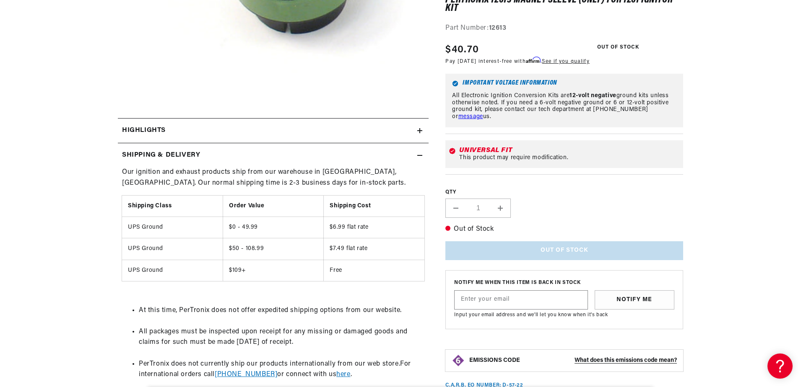 This screenshot has width=801, height=387. I want to click on td: $50 - 108.99, so click(273, 249).